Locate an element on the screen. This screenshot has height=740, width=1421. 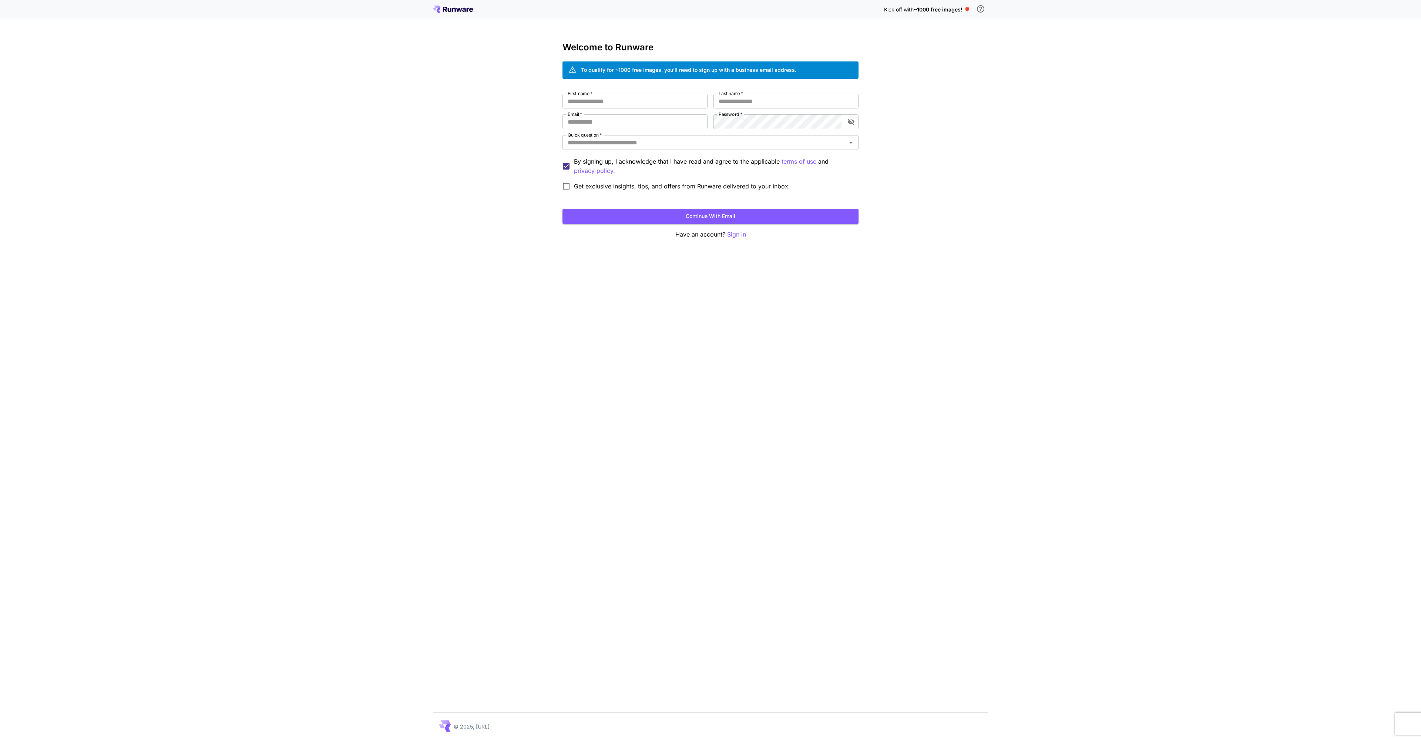
p: privacy policy. is located at coordinates (594, 171).